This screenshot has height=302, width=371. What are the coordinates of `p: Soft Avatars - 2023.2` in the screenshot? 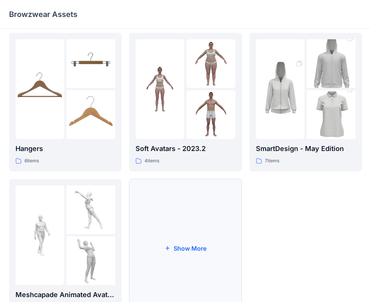 It's located at (185, 149).